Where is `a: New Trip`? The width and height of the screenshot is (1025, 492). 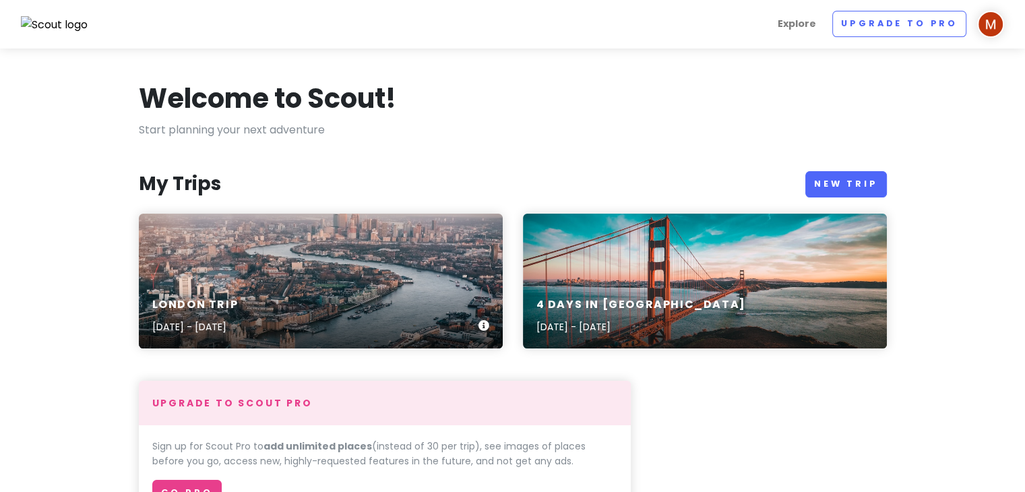
a: New Trip is located at coordinates (846, 184).